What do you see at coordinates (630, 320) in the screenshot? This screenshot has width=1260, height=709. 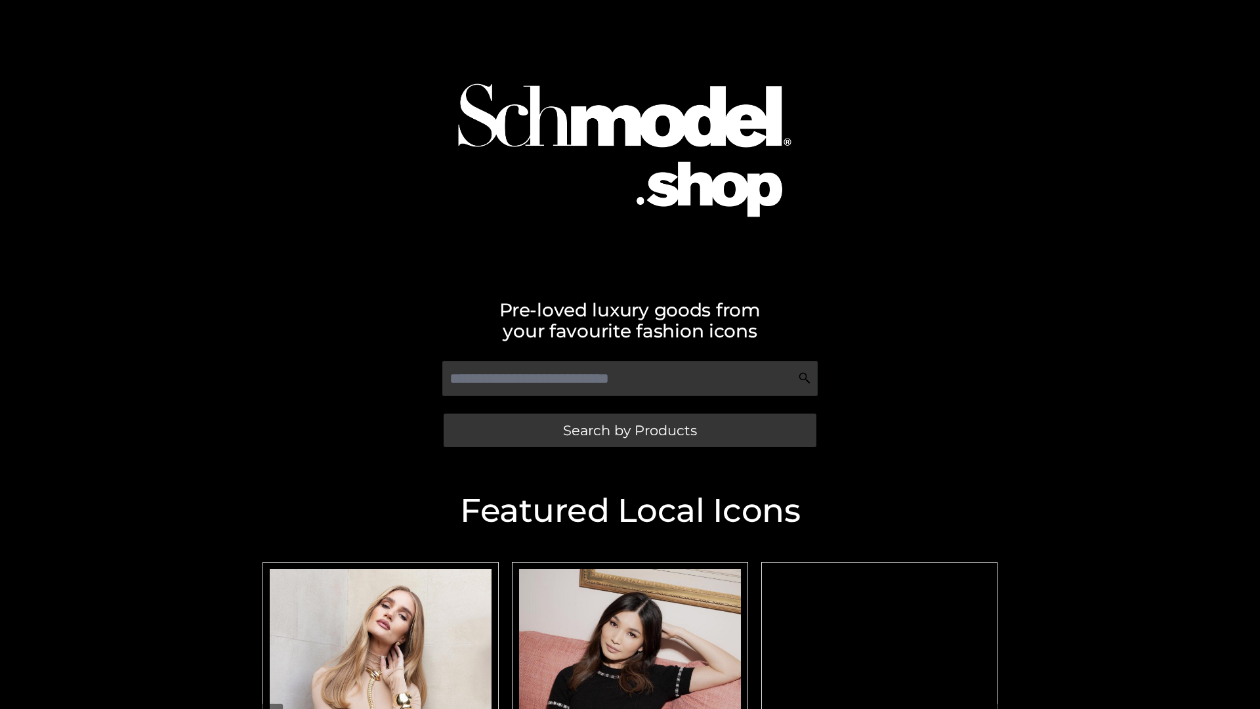 I see `h2: Pre-loved luxury goods from your favourite fashion icons` at bounding box center [630, 320].